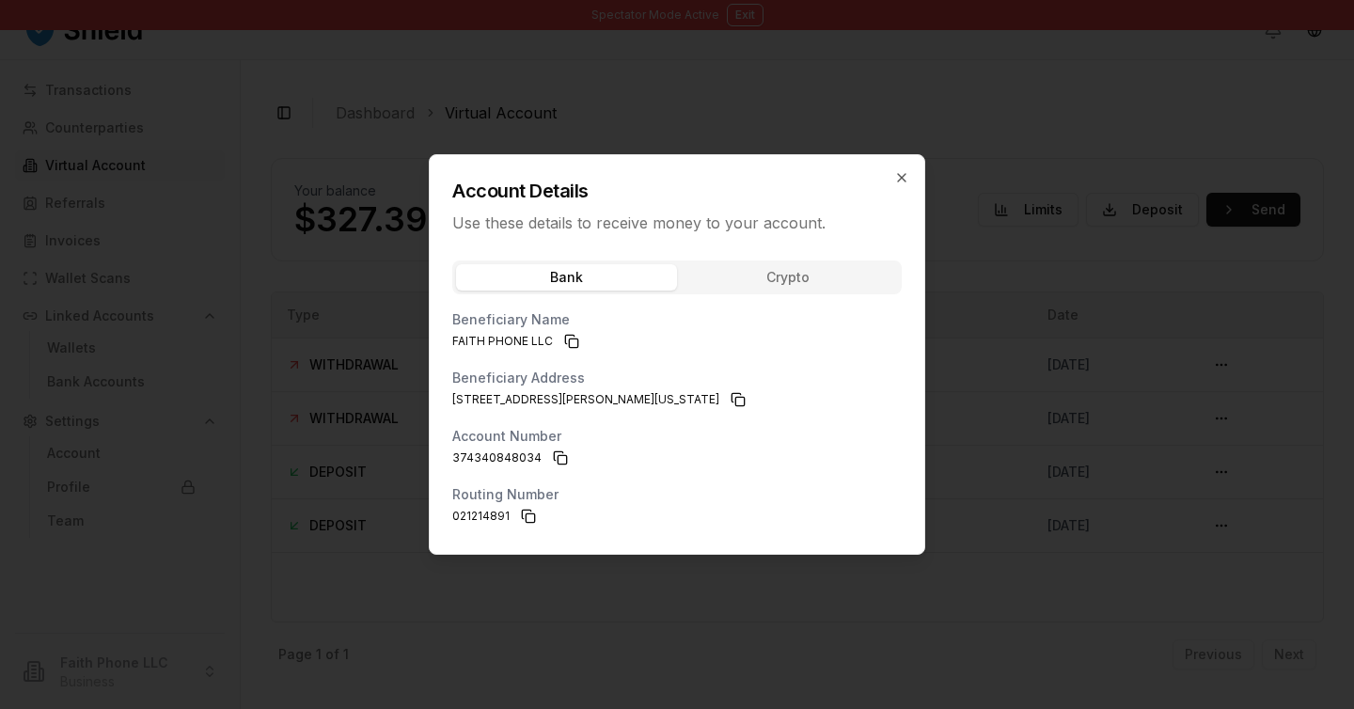 The height and width of the screenshot is (709, 1354). I want to click on button: Crypto, so click(787, 277).